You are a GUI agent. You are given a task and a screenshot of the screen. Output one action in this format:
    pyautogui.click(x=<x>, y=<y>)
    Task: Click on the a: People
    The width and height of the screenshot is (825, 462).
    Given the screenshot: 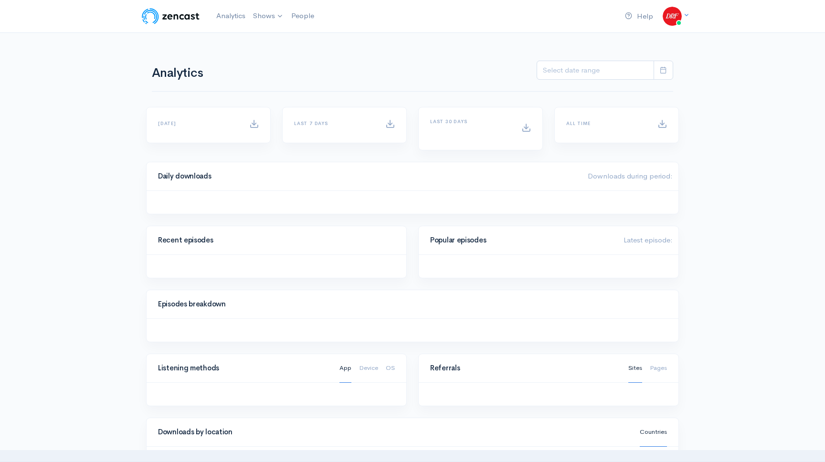 What is the action you would take?
    pyautogui.click(x=303, y=16)
    